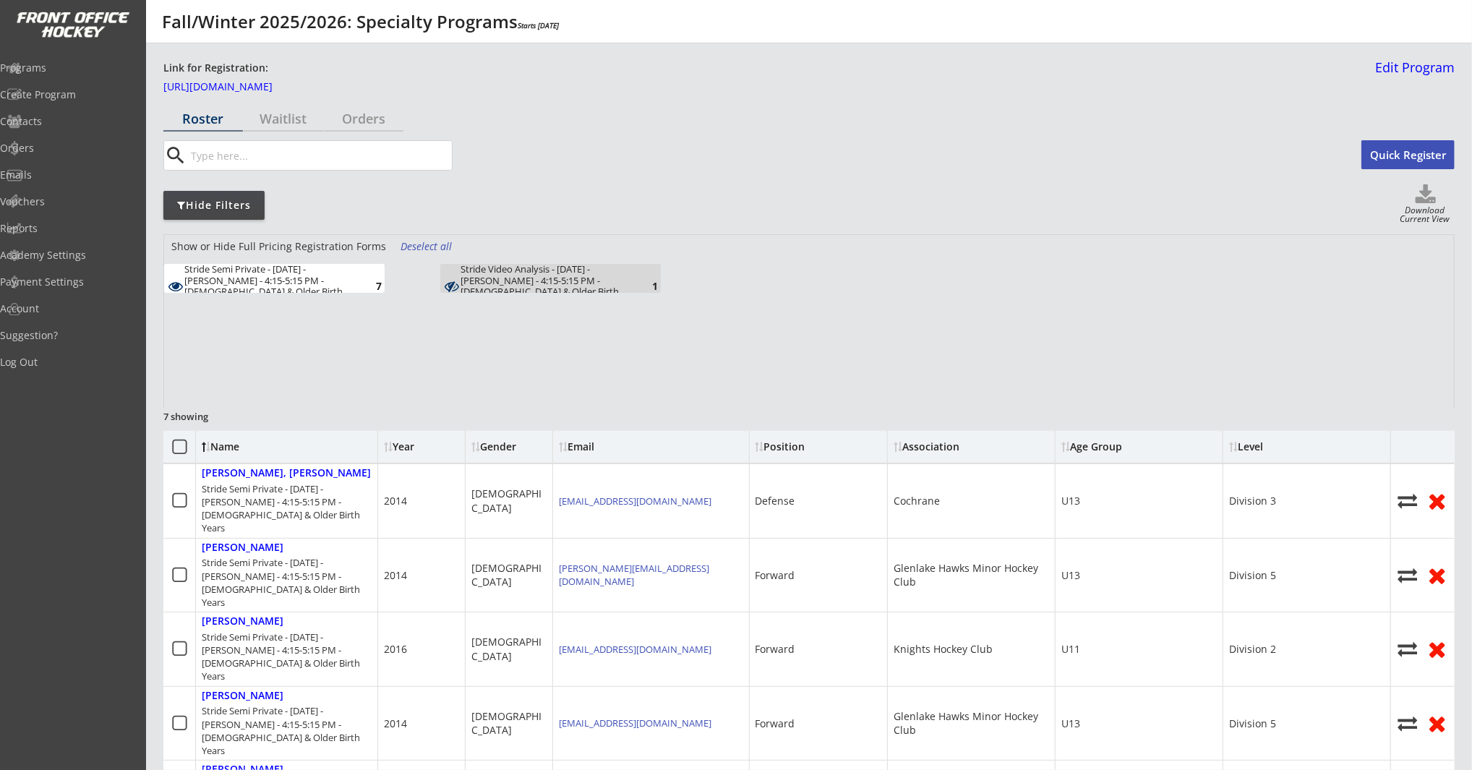  Describe the element at coordinates (214, 205) in the screenshot. I see `div: Hide Filters` at that location.